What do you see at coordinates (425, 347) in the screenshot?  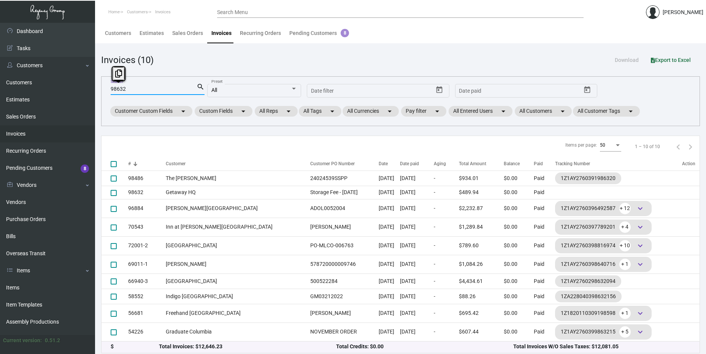 I see `div: Total Credits: $0.00` at bounding box center [425, 347].